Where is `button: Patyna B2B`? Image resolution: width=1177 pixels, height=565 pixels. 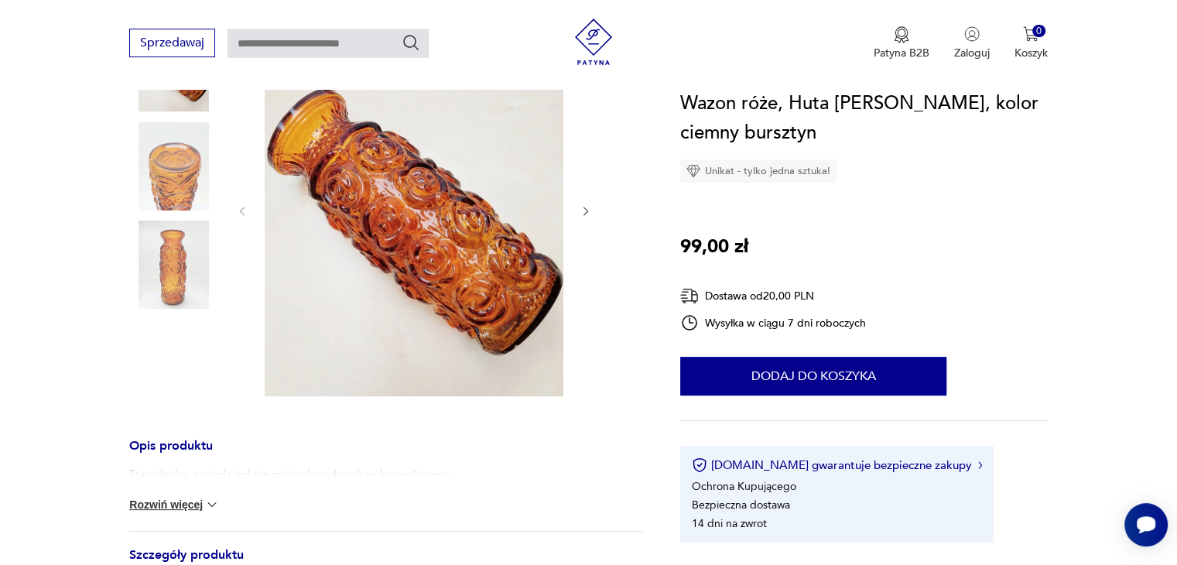
button: Patyna B2B is located at coordinates (902, 43).